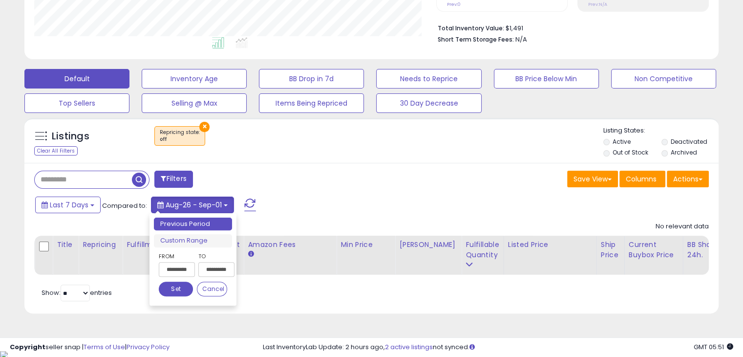 Image resolution: width=743 pixels, height=357 pixels. Describe the element at coordinates (664, 79) in the screenshot. I see `button: Non Competitive` at that location.